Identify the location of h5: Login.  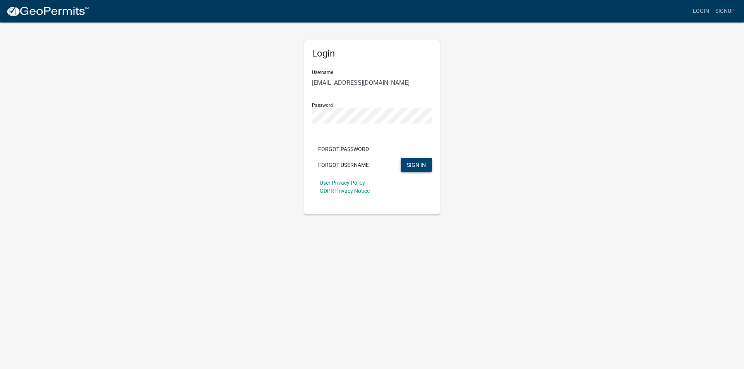
(372, 53).